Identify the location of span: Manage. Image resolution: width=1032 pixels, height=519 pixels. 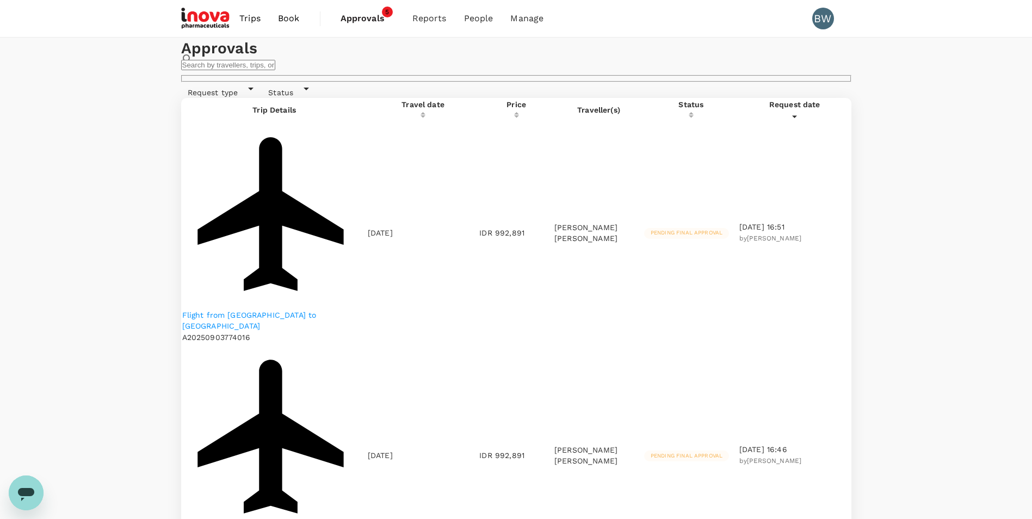
(527, 18).